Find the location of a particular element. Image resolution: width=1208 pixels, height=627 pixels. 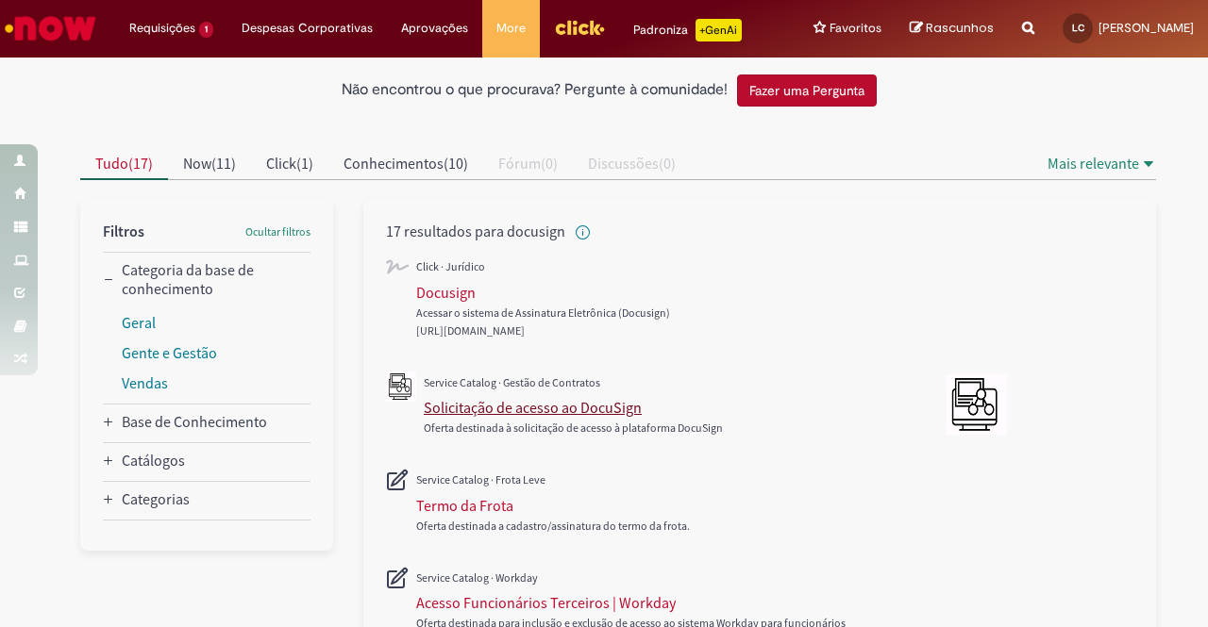

img: click_logo_yellow_360x200.png is located at coordinates (579, 27).